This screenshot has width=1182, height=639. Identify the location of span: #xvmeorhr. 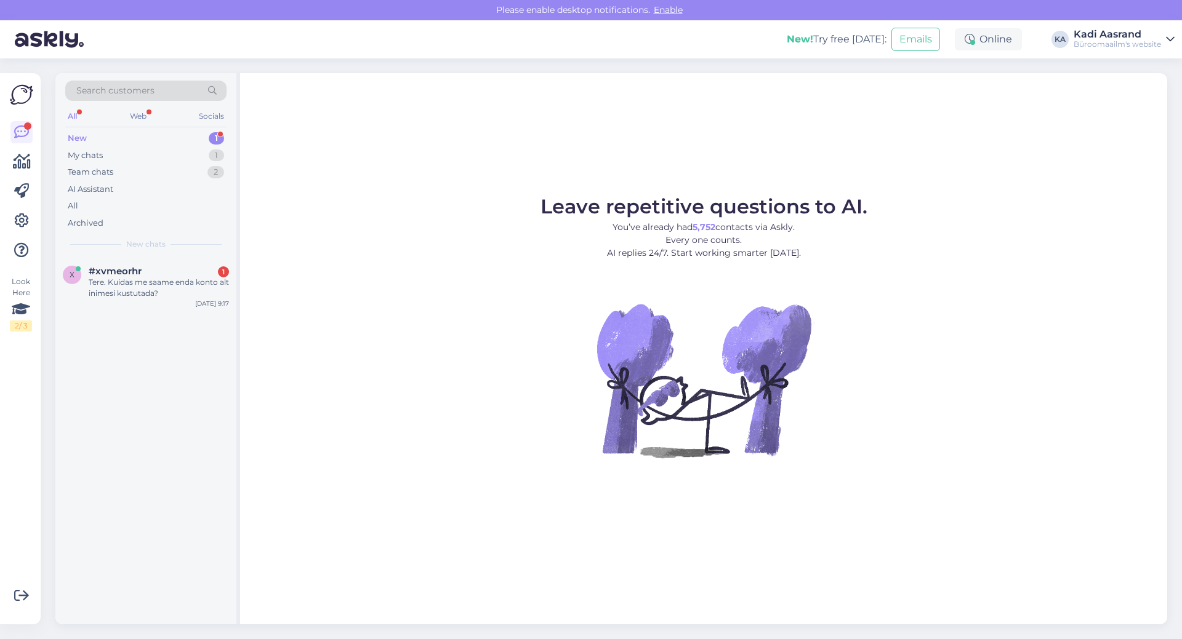
(115, 271).